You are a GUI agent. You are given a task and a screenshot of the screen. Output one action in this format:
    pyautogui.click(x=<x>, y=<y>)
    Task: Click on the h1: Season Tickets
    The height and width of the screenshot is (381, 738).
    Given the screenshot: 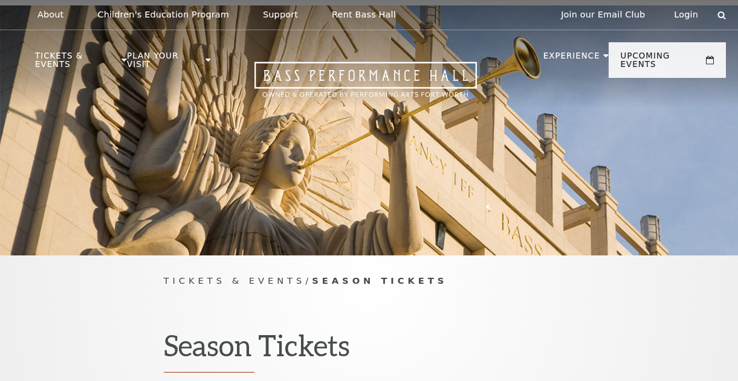 What is the action you would take?
    pyautogui.click(x=369, y=350)
    